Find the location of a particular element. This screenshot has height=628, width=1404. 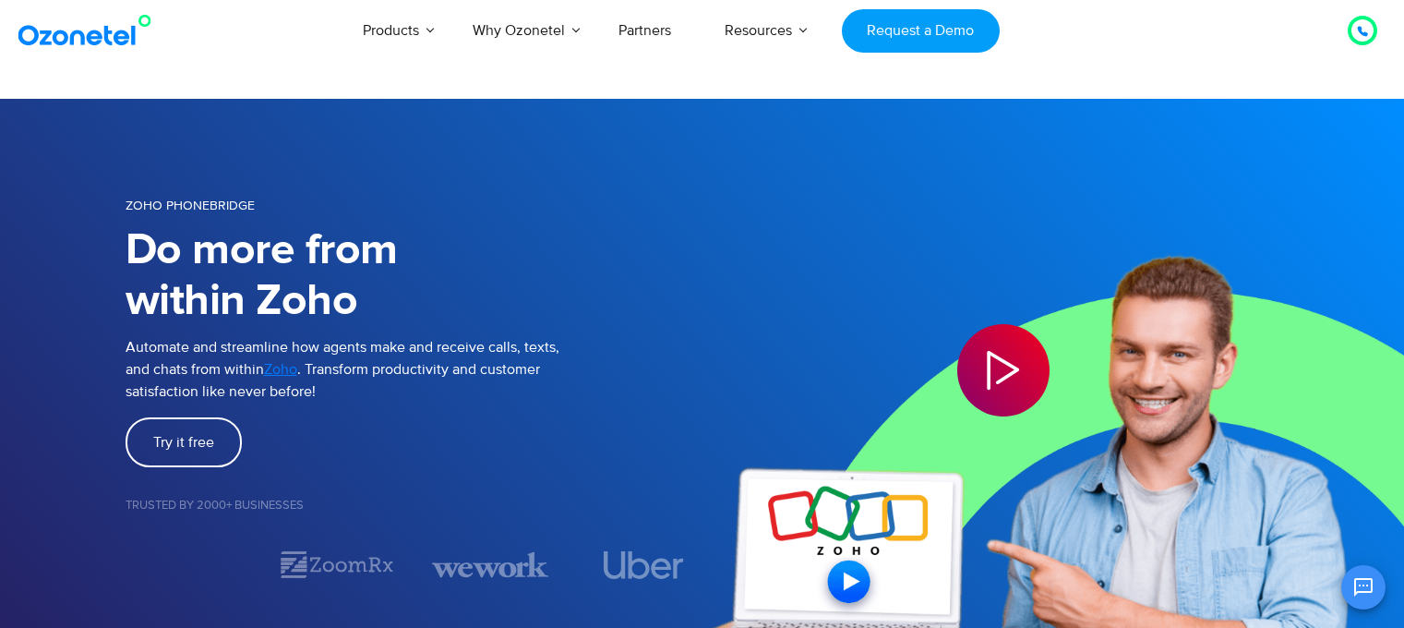

div: 3 / 7 is located at coordinates (490, 564).